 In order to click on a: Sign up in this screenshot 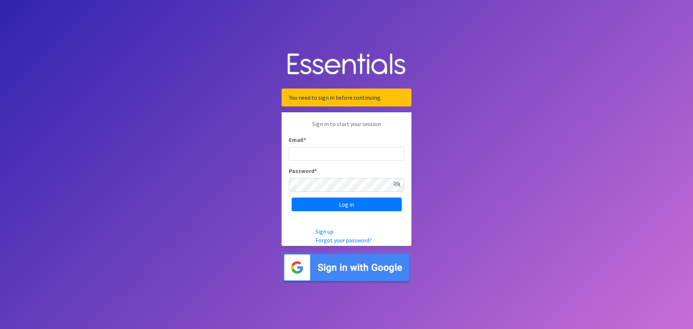, I will do `click(324, 231)`.